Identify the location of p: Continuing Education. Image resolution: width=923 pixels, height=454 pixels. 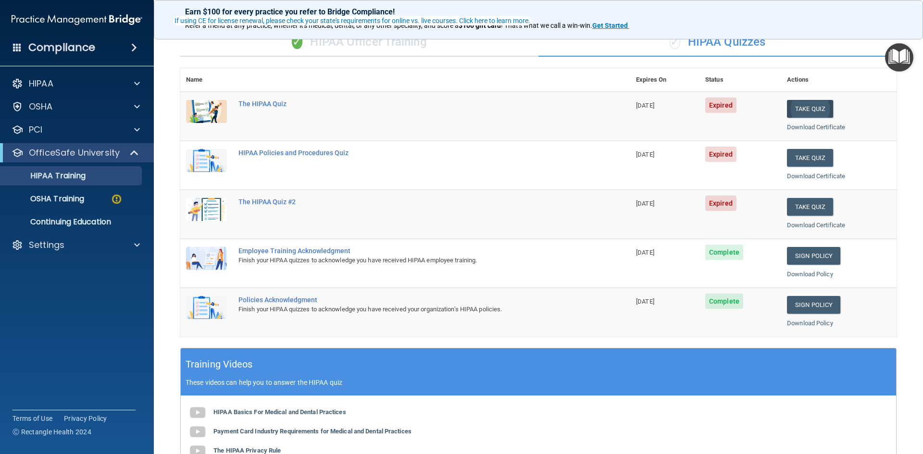
(72, 222).